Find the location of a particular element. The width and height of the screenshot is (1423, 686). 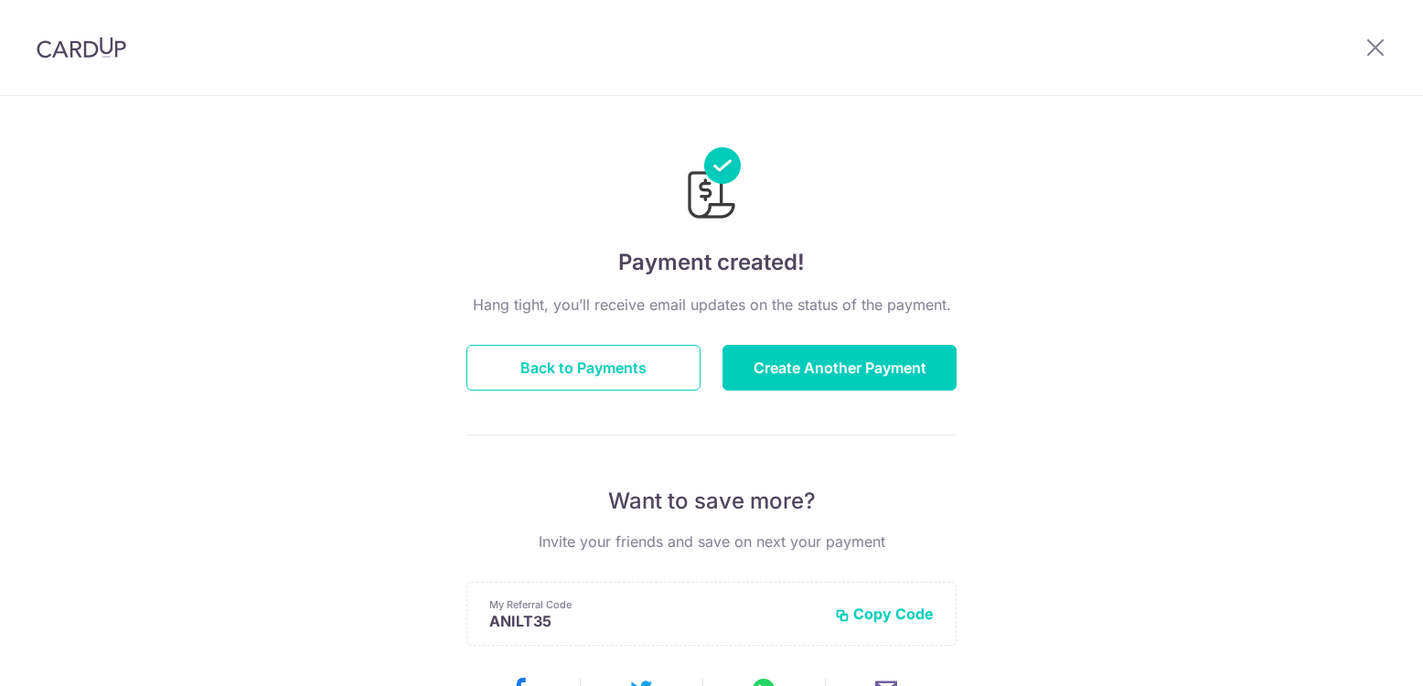

p: Hang tight, you’ll receive email updates on the status of the payment. is located at coordinates (712, 305).